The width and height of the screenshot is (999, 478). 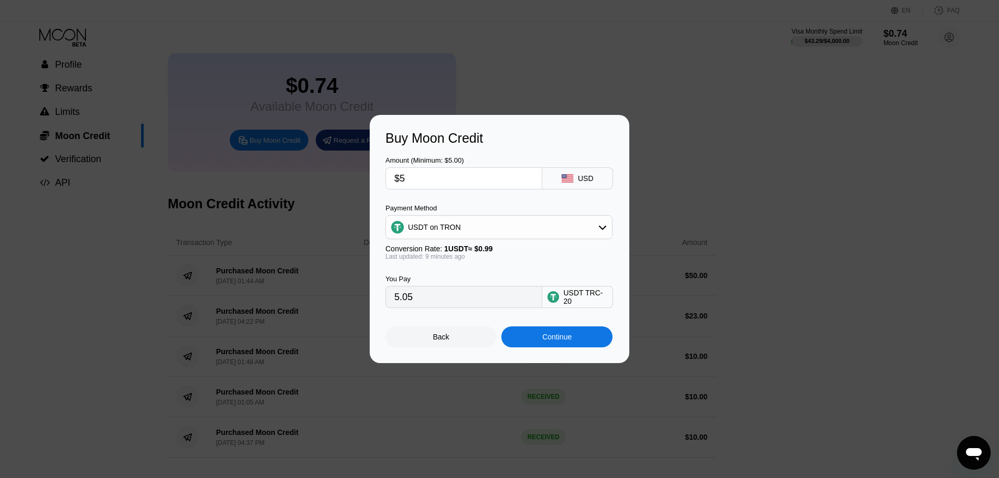 I want to click on div: Payment Method, so click(x=499, y=208).